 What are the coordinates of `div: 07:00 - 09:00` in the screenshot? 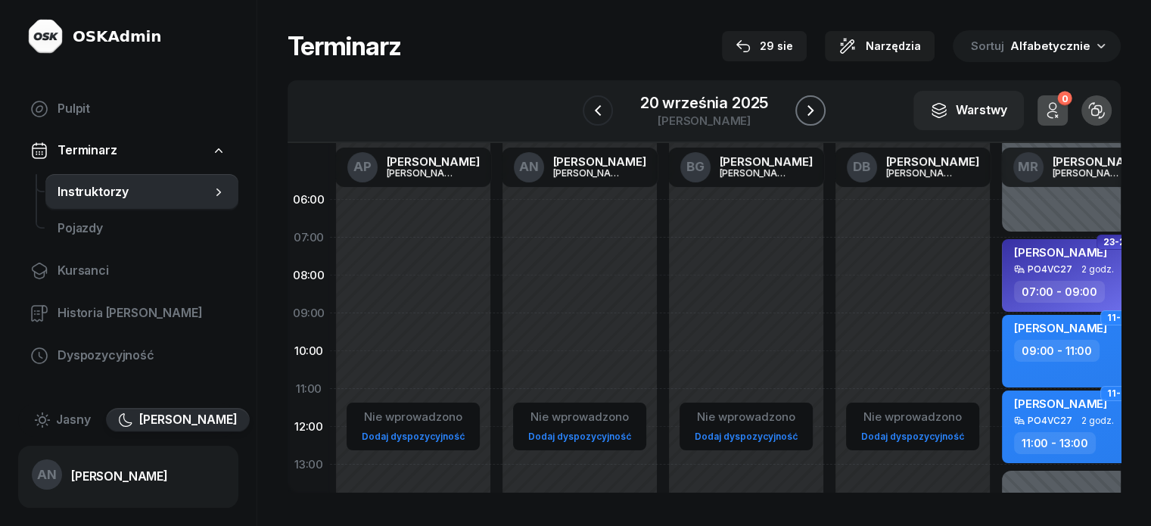 It's located at (1060, 291).